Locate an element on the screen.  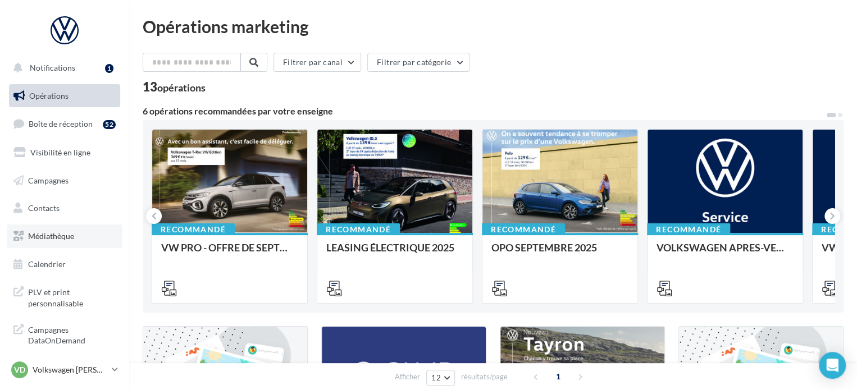
div: opérations is located at coordinates (181, 88).